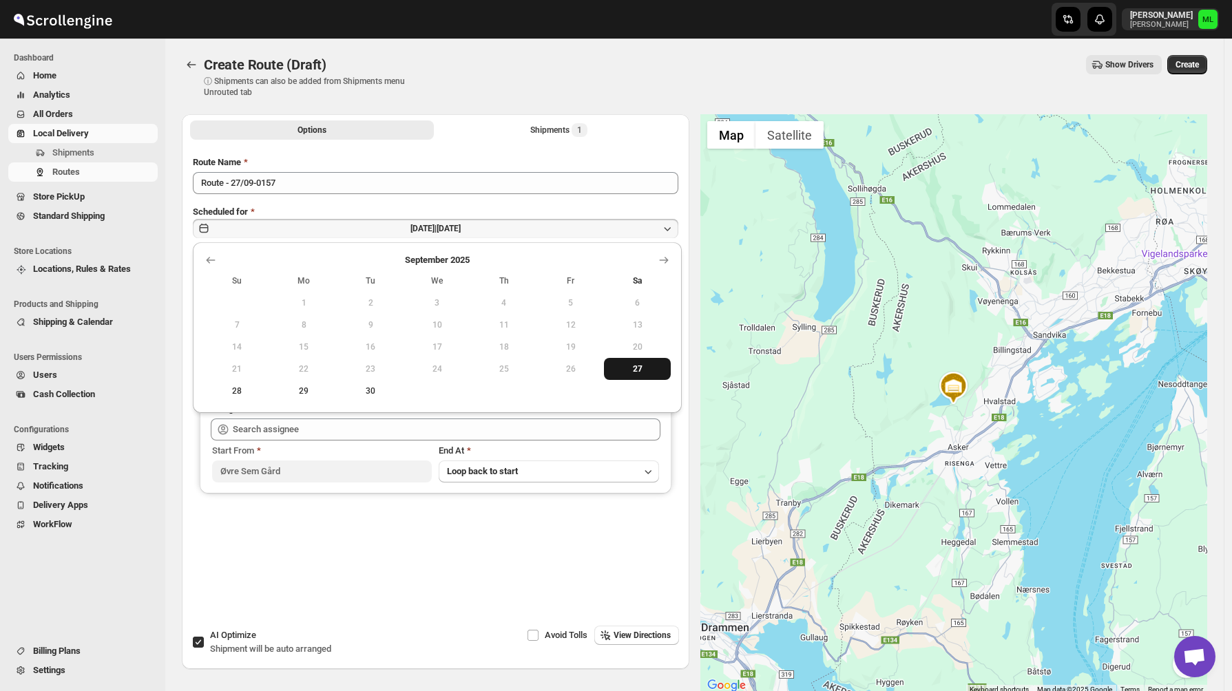 This screenshot has width=1232, height=691. Describe the element at coordinates (503, 325) in the screenshot. I see `button: Thursday September 11 2025` at that location.